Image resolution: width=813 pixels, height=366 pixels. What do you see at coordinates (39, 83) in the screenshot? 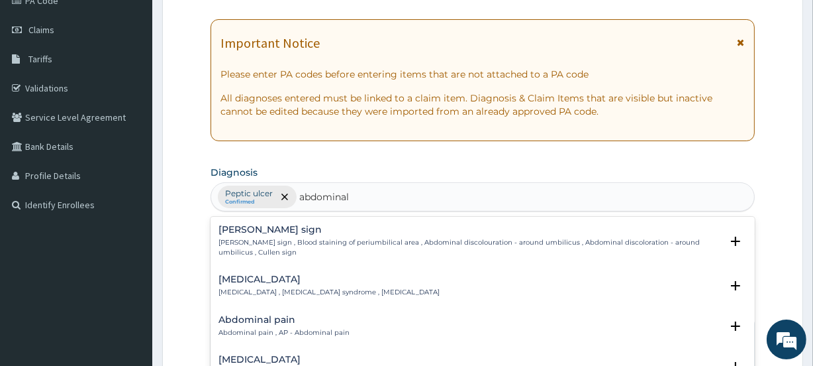
I see `img: d_794563401_company_1708531726252_794563401` at bounding box center [39, 83].